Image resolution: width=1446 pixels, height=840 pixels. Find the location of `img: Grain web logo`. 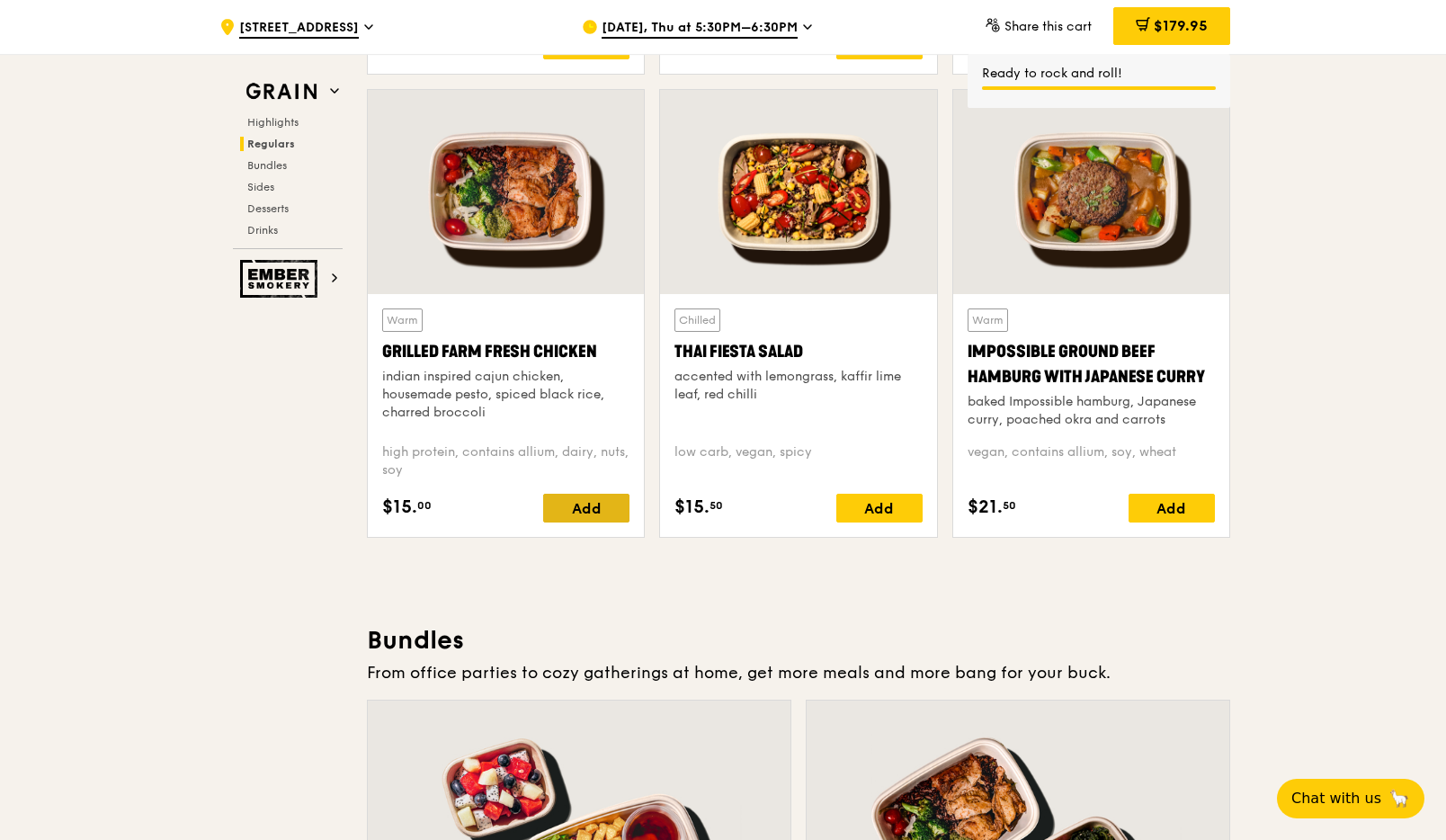

img: Grain web logo is located at coordinates (282, 92).